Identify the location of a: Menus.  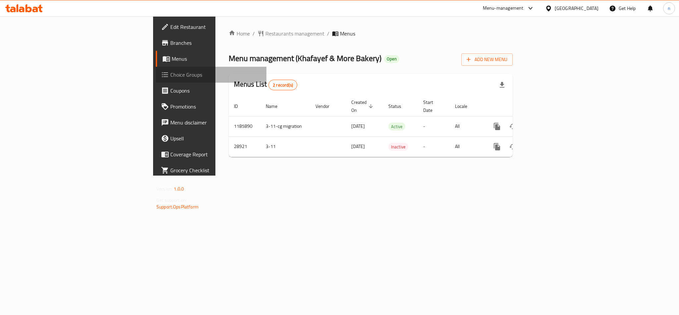
(211, 59).